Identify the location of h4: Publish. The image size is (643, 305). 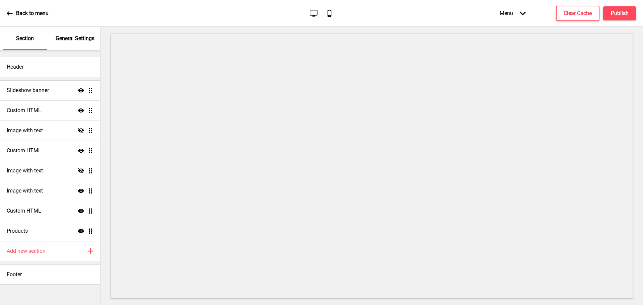
(619, 13).